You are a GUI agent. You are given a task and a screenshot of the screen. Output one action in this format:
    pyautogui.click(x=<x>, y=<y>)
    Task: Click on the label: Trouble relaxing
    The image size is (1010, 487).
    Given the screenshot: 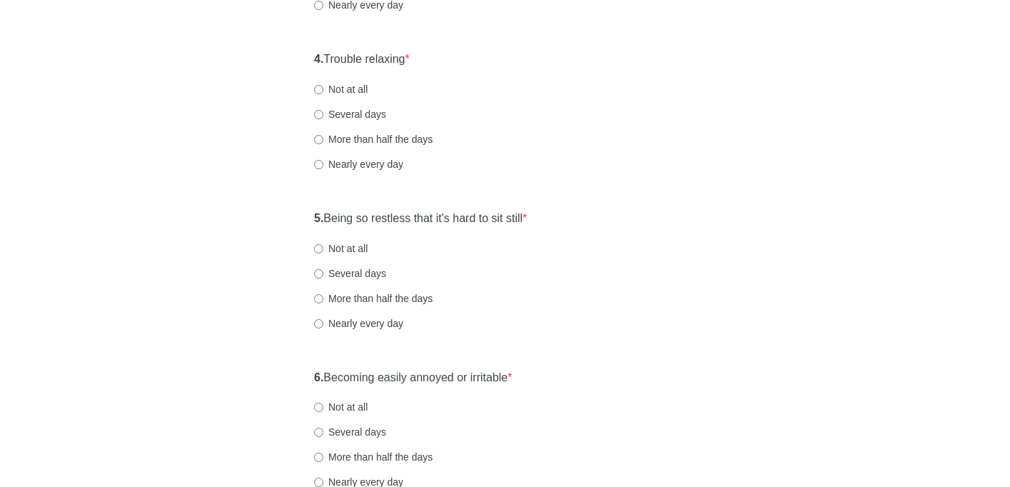 What is the action you would take?
    pyautogui.click(x=362, y=59)
    